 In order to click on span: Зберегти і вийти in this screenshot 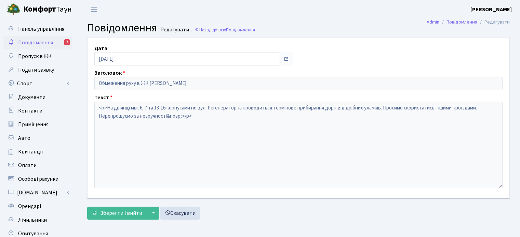, I will do `click(121, 214)`.